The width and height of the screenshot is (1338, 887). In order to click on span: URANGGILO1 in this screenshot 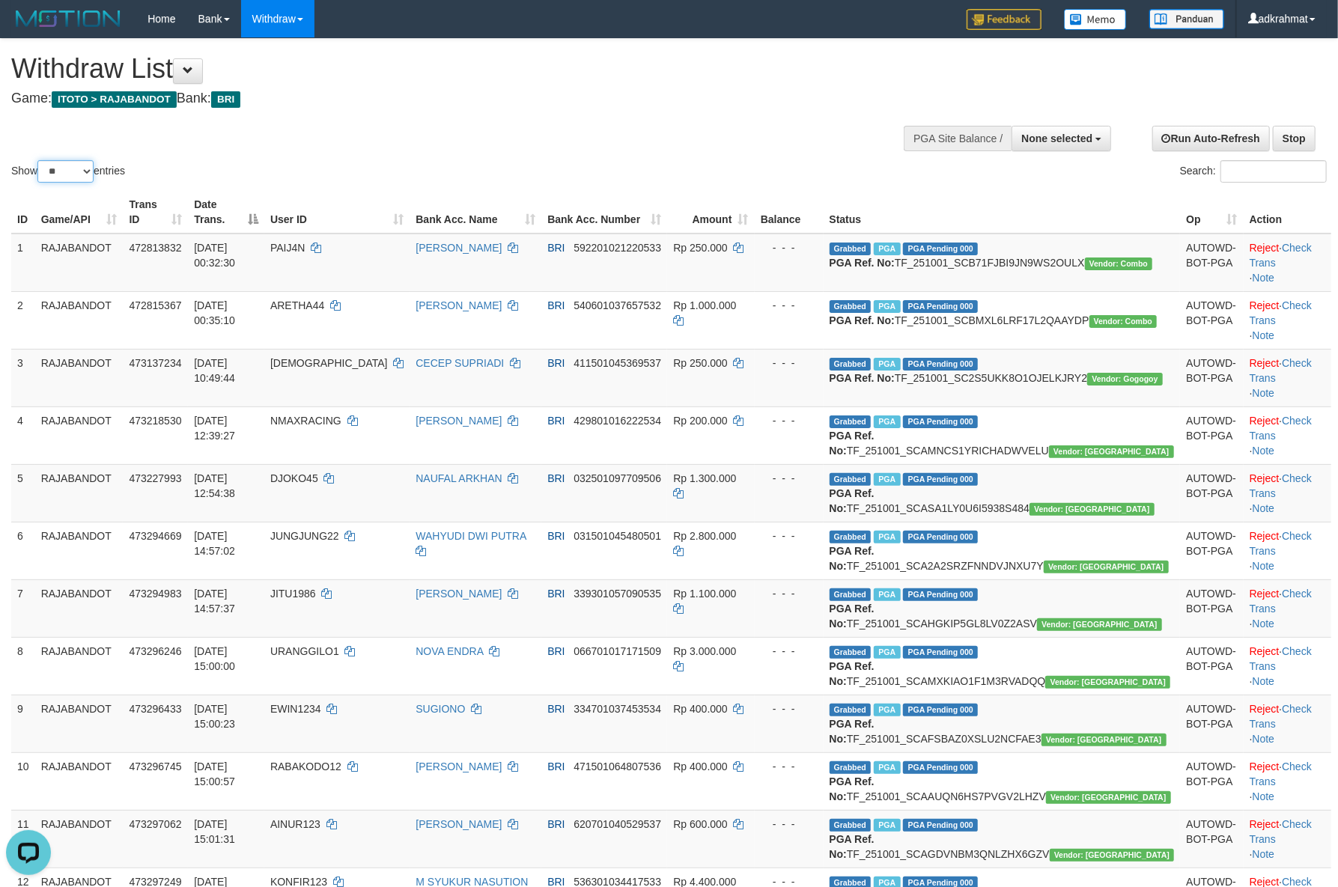, I will do `click(305, 651)`.